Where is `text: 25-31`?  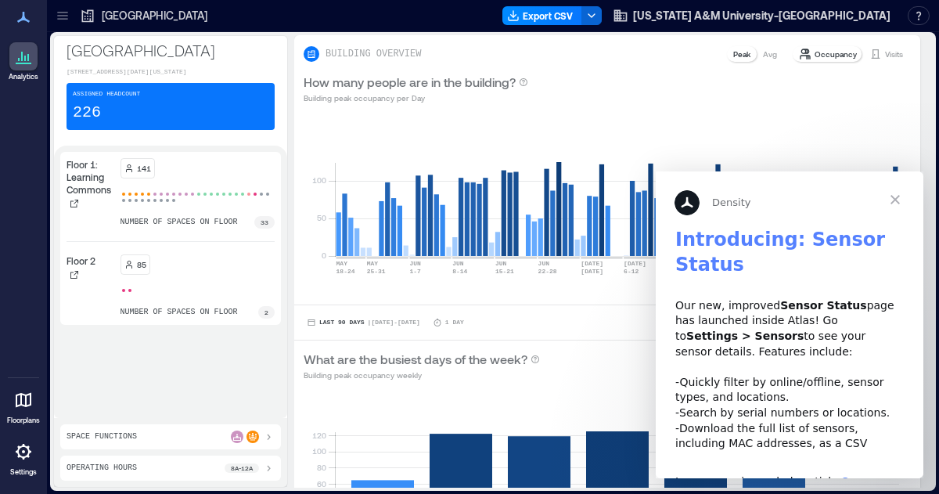 text: 25-31 is located at coordinates (376, 271).